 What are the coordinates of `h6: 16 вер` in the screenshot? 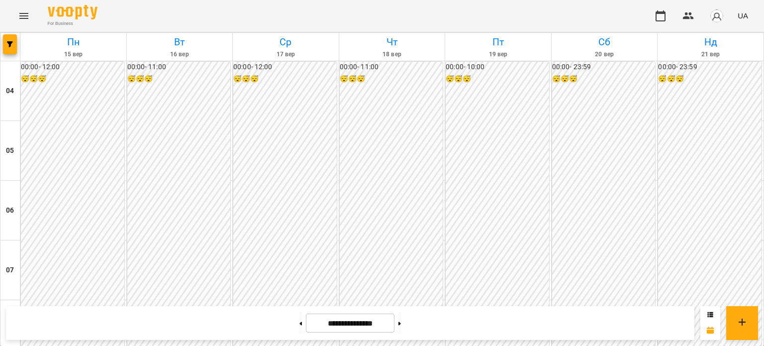 It's located at (180, 54).